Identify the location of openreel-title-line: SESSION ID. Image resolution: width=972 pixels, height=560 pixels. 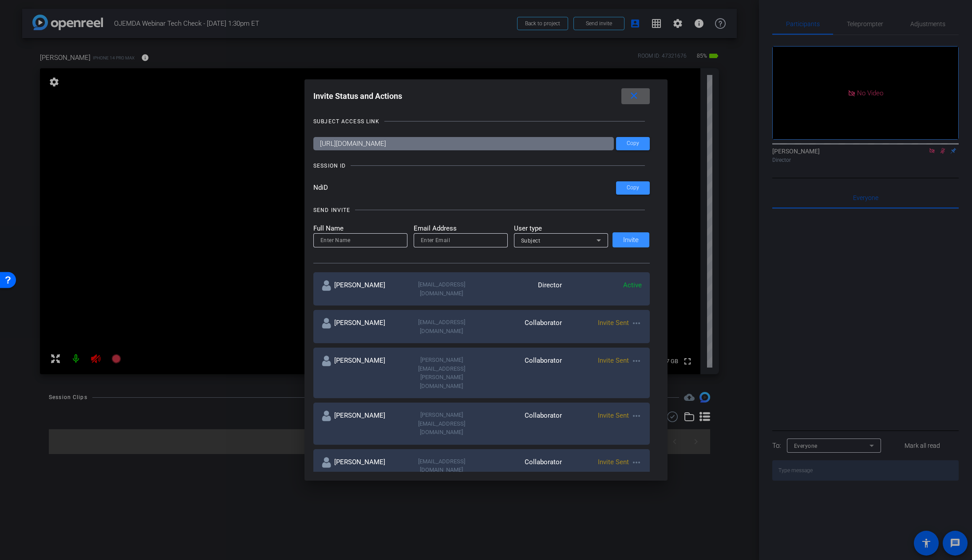
(481, 166).